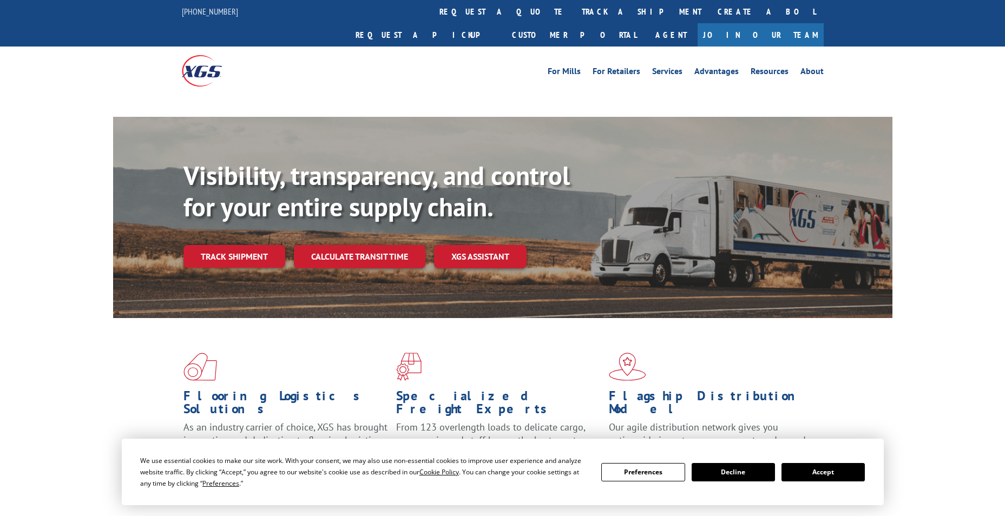 This screenshot has width=1005, height=516. What do you see at coordinates (617, 73) in the screenshot?
I see `a: For Retailers` at bounding box center [617, 73].